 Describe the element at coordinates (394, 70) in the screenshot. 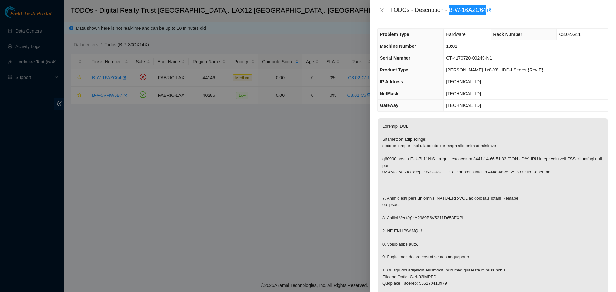

I see `span: Product Type` at that location.